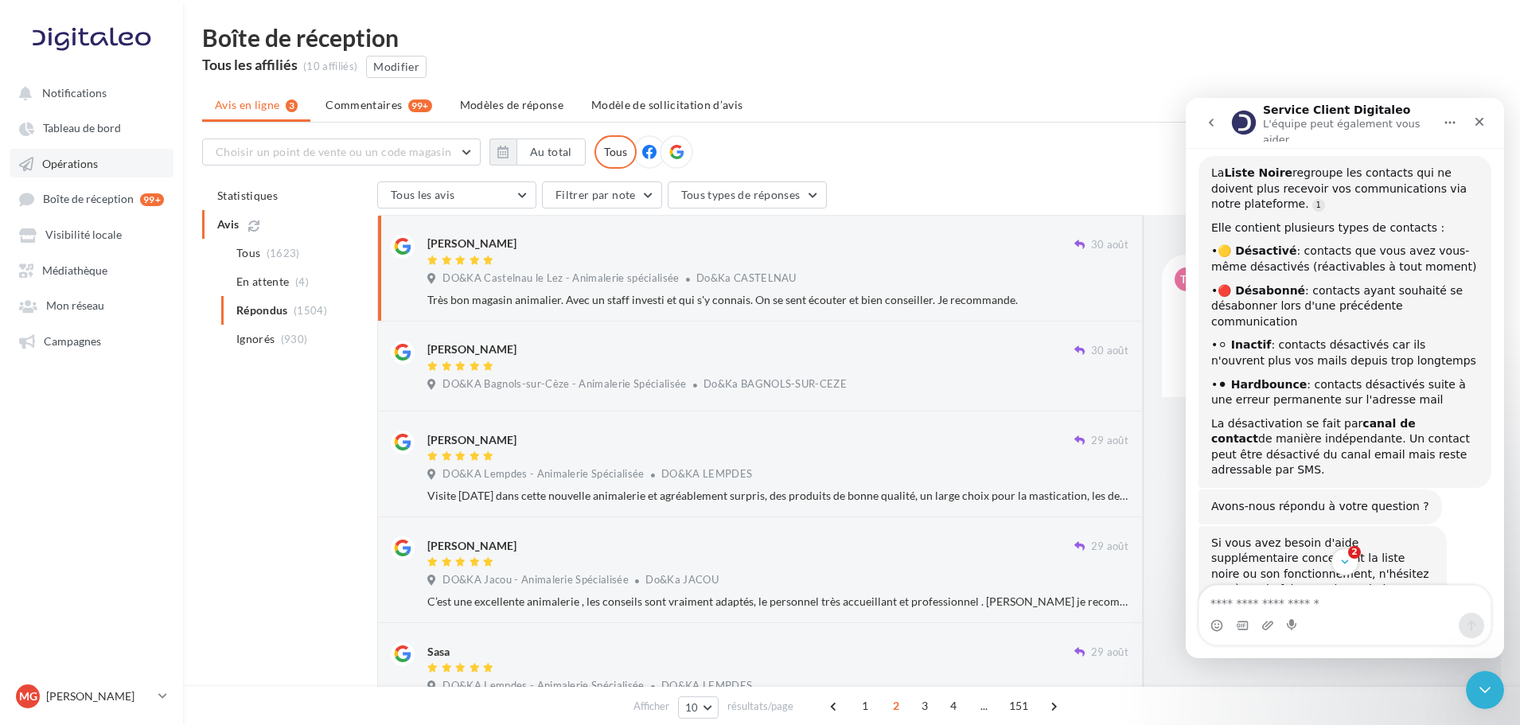 The width and height of the screenshot is (1520, 725). What do you see at coordinates (92, 341) in the screenshot?
I see `a: Campagnes` at bounding box center [92, 341].